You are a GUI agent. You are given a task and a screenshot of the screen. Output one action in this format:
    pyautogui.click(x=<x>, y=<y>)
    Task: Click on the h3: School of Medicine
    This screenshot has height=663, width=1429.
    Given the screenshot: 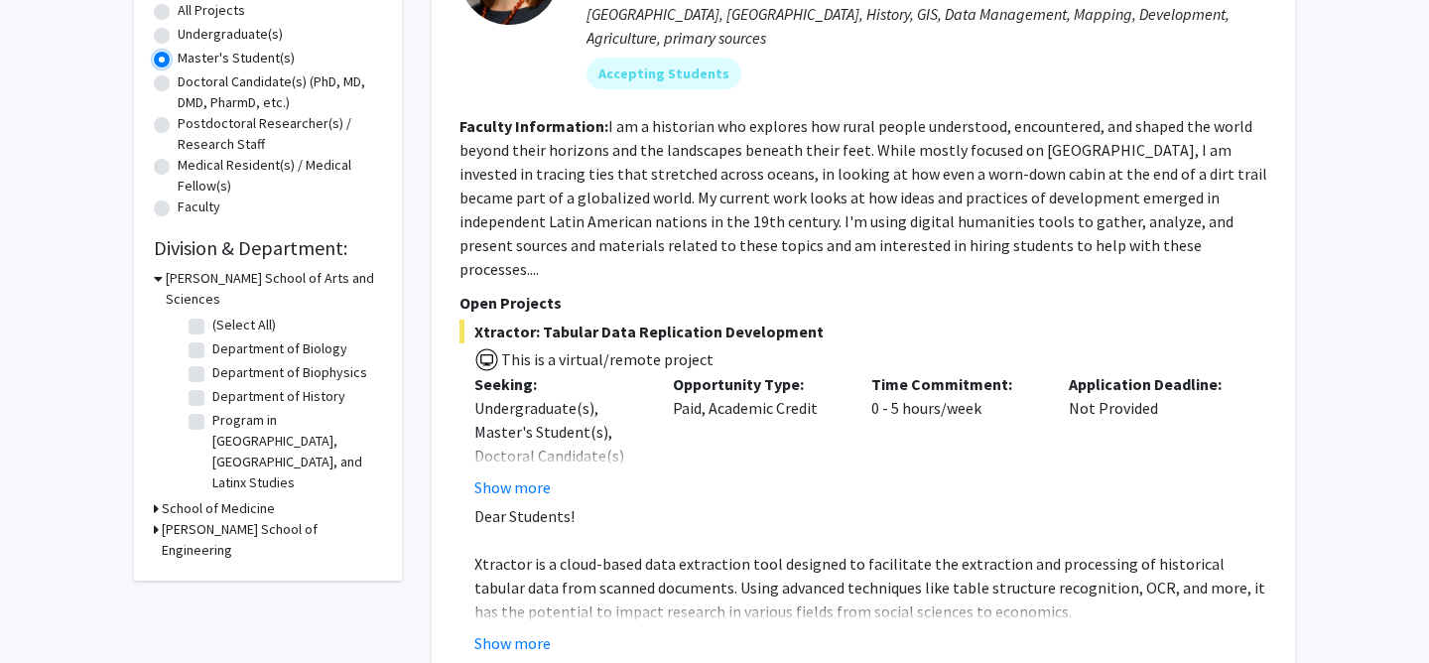 What is the action you would take?
    pyautogui.click(x=218, y=508)
    